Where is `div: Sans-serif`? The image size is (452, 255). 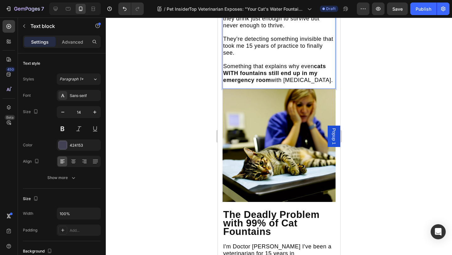 div: Sans-serif is located at coordinates (84, 96).